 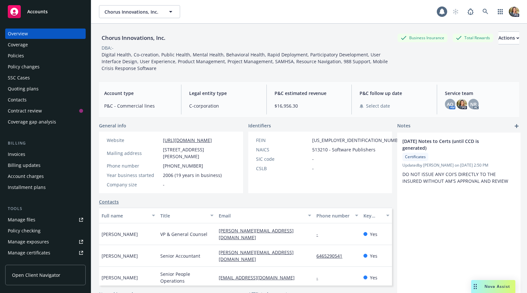 What do you see at coordinates (475, 287) in the screenshot?
I see `div: Drag to move` at bounding box center [475, 287].